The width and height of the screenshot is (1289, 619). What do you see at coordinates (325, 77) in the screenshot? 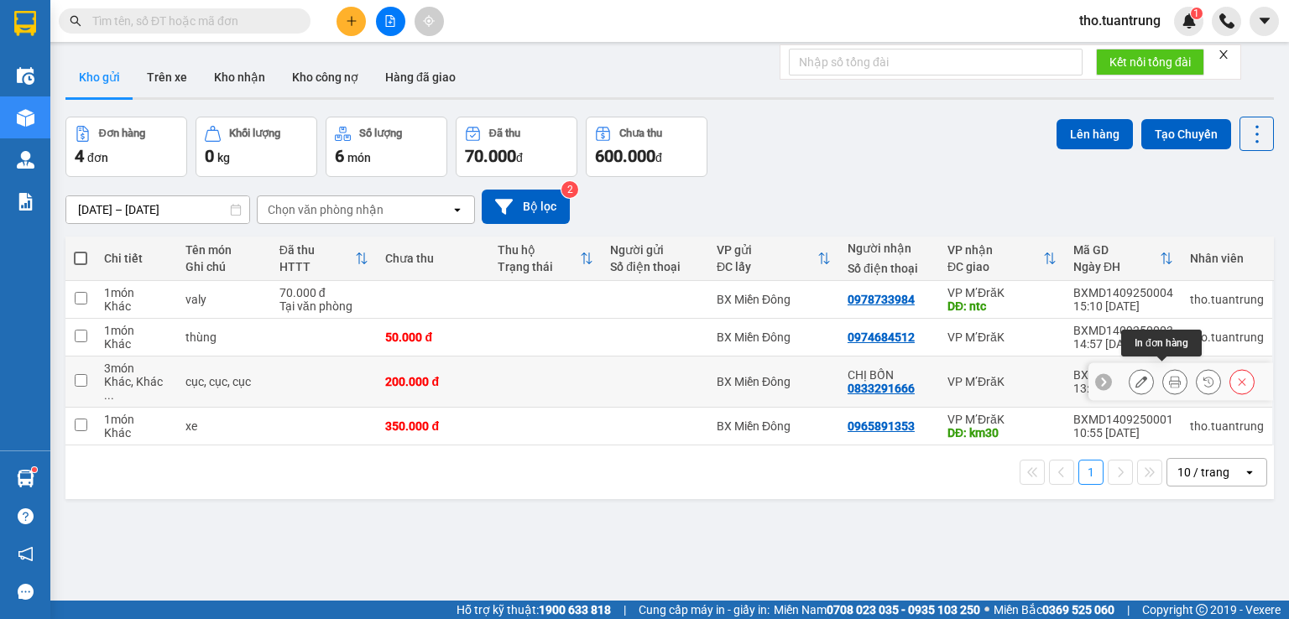
I see `button: Kho công nợ` at bounding box center [325, 77].